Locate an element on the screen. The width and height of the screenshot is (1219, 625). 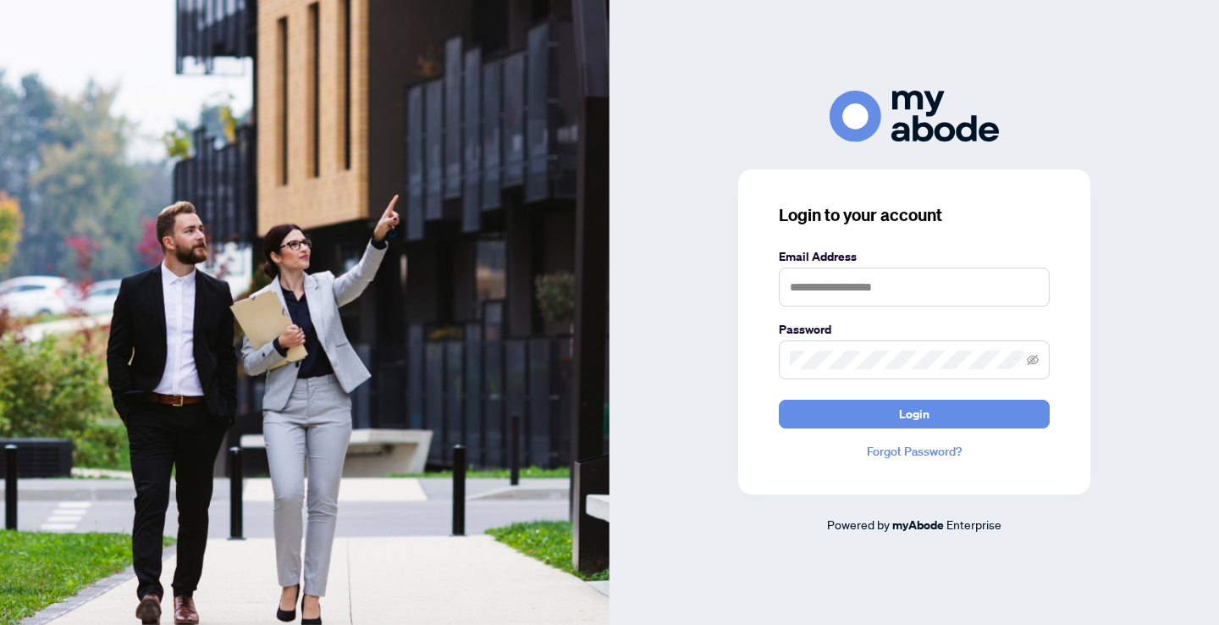
span: Login is located at coordinates (915, 414).